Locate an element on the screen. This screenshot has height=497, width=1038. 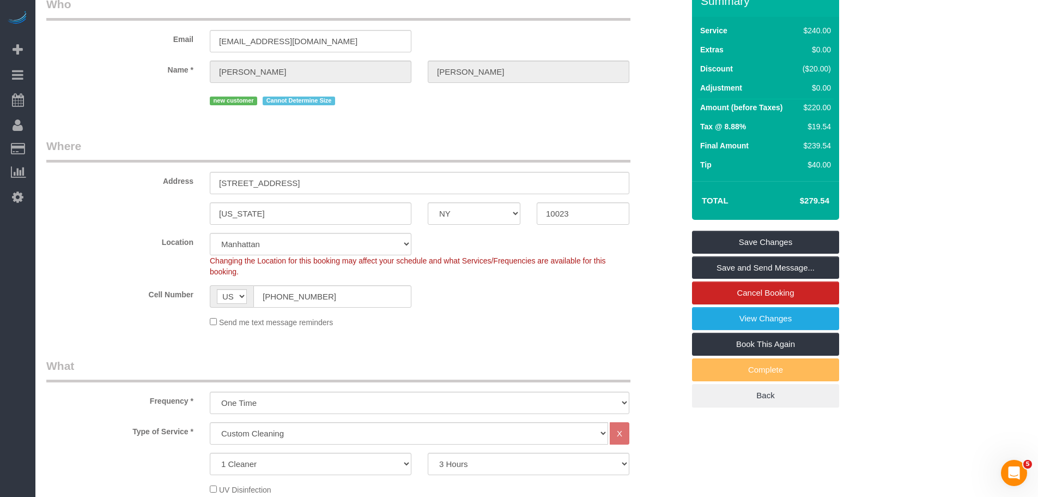
label: Final Amount is located at coordinates (724, 146).